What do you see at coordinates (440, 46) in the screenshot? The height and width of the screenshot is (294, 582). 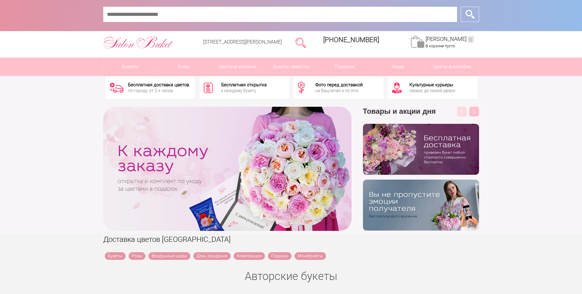 I see `span: В корзине пусто` at bounding box center [440, 46].